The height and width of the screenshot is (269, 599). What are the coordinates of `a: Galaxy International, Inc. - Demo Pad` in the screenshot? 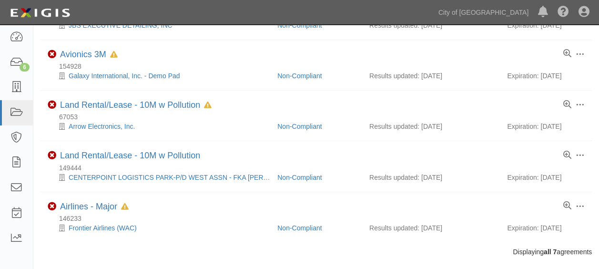 It's located at (124, 76).